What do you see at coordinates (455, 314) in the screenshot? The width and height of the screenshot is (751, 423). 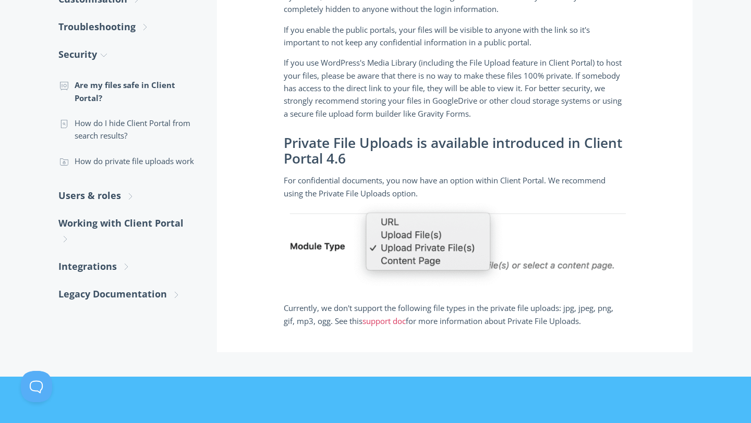 I see `p: Currently, we don't support the following file types in the private file uploads: jpg, jpeg, png,...` at bounding box center [455, 314].